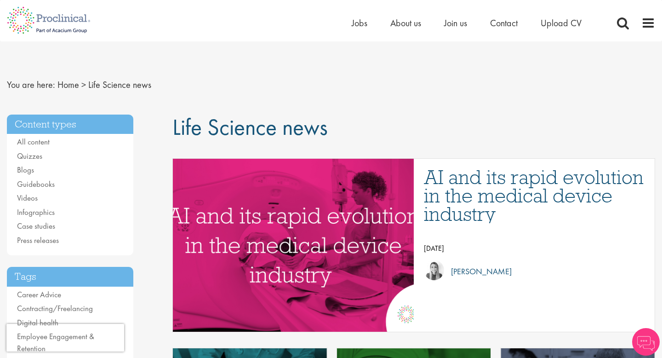  I want to click on a: Videos, so click(27, 198).